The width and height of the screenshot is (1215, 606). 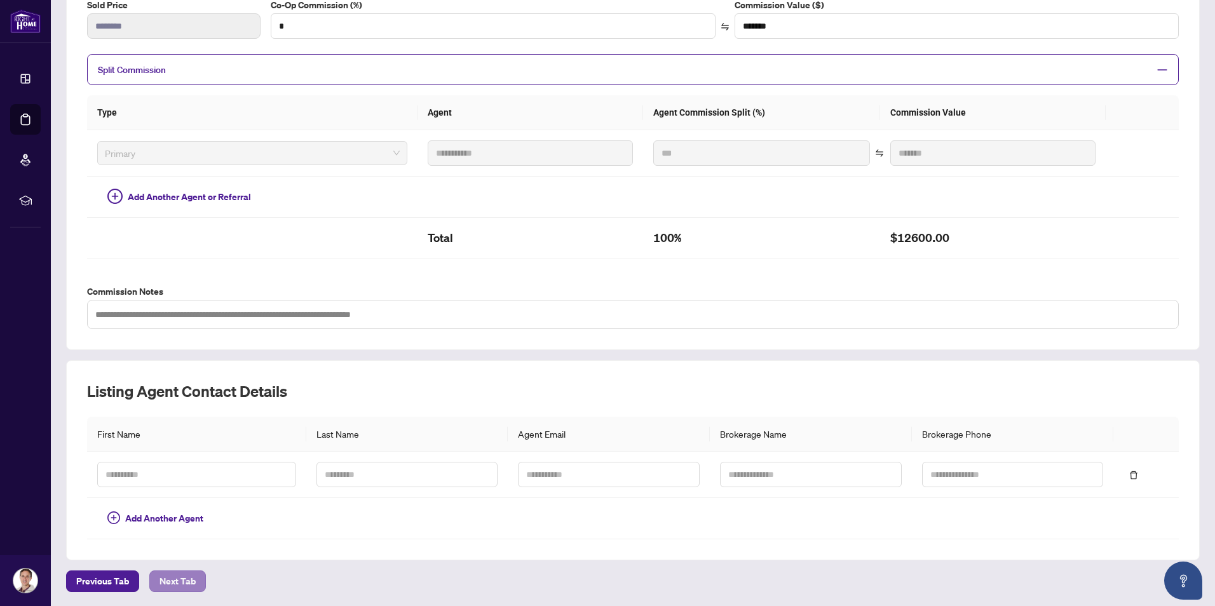 I want to click on button: Add Another Agent, so click(x=155, y=519).